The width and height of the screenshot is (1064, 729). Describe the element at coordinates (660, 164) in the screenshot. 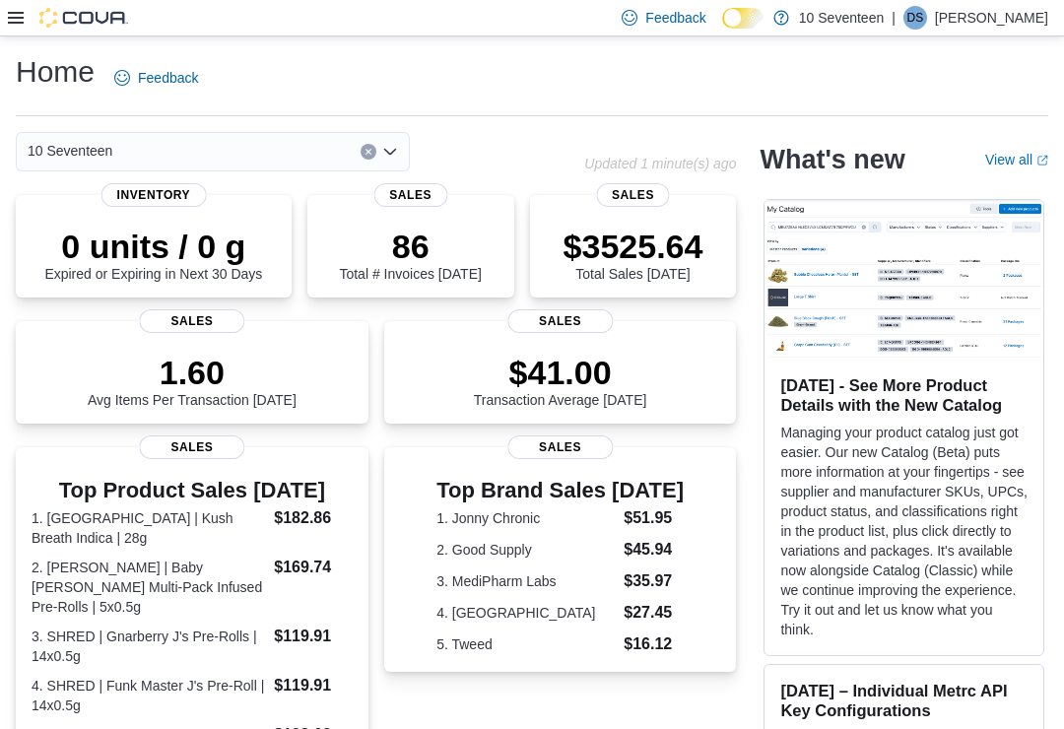

I see `p: Updated 1 minute(s) ago` at that location.